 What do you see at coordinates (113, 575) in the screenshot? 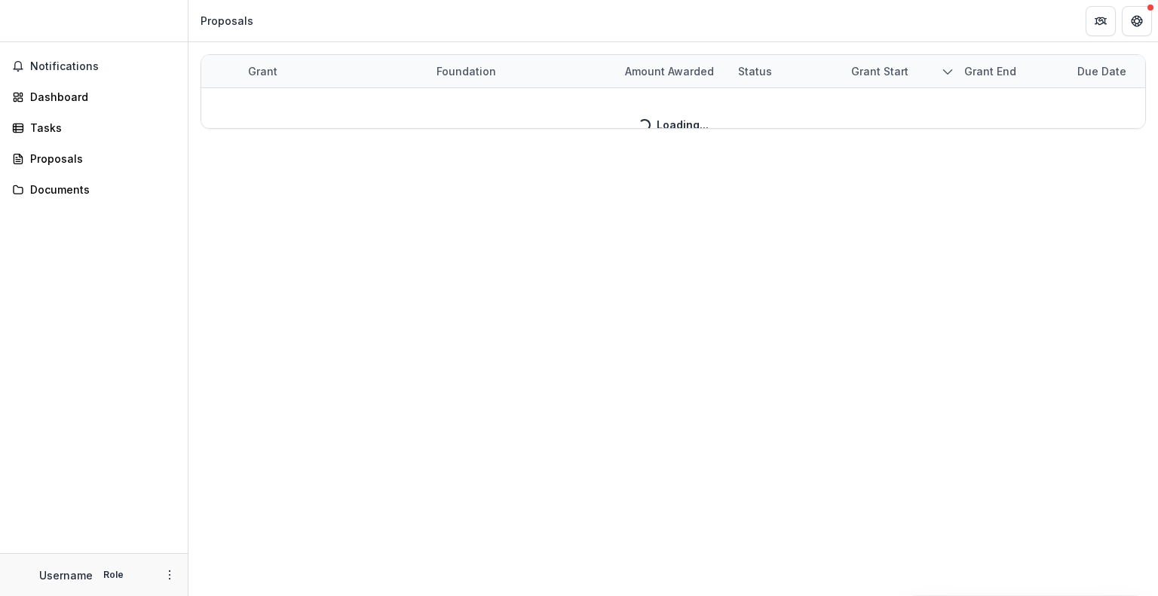
I see `p: Role` at bounding box center [113, 575].